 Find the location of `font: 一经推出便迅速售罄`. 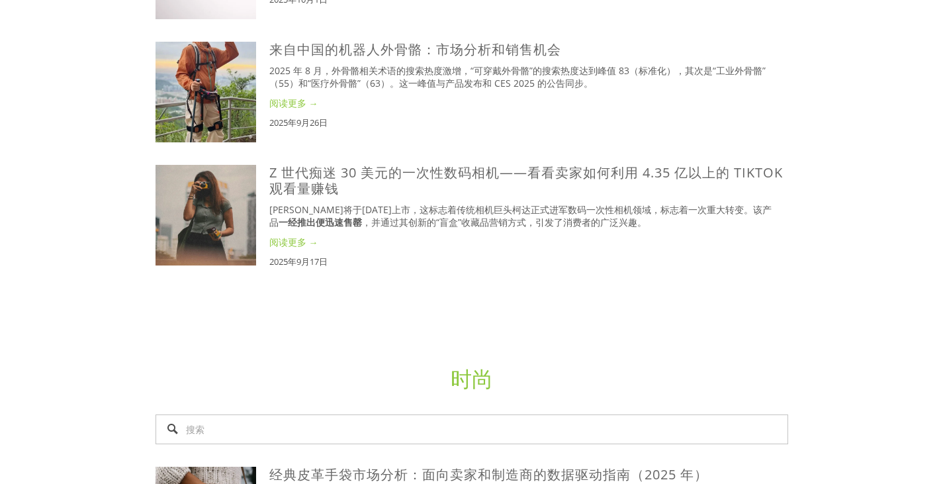

font: 一经推出便迅速售罄 is located at coordinates (320, 222).